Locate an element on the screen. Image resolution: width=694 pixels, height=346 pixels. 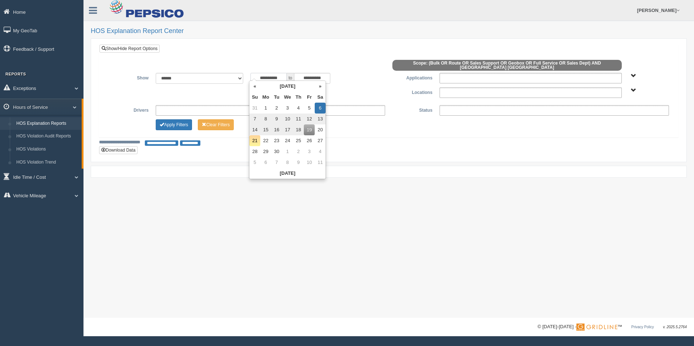
a: HOS Violations is located at coordinates (47, 150).